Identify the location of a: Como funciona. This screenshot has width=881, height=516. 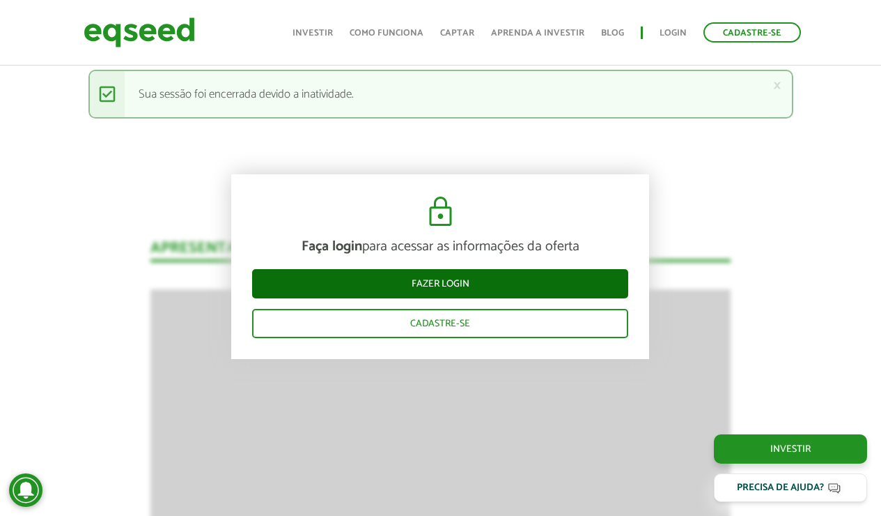
(387, 33).